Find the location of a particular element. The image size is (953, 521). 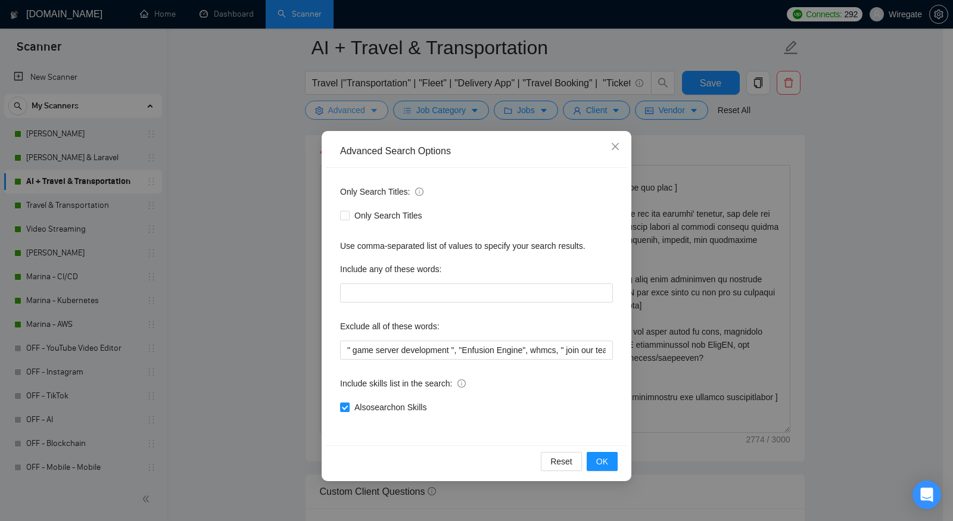

button: OK is located at coordinates (602, 462).